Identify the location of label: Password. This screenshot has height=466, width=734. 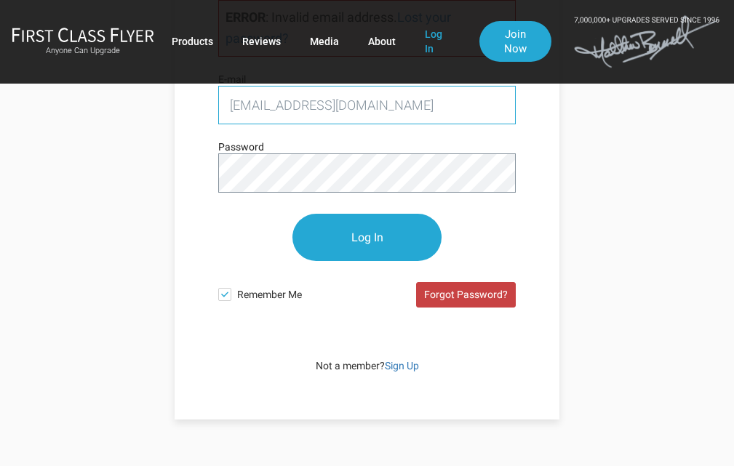
(241, 147).